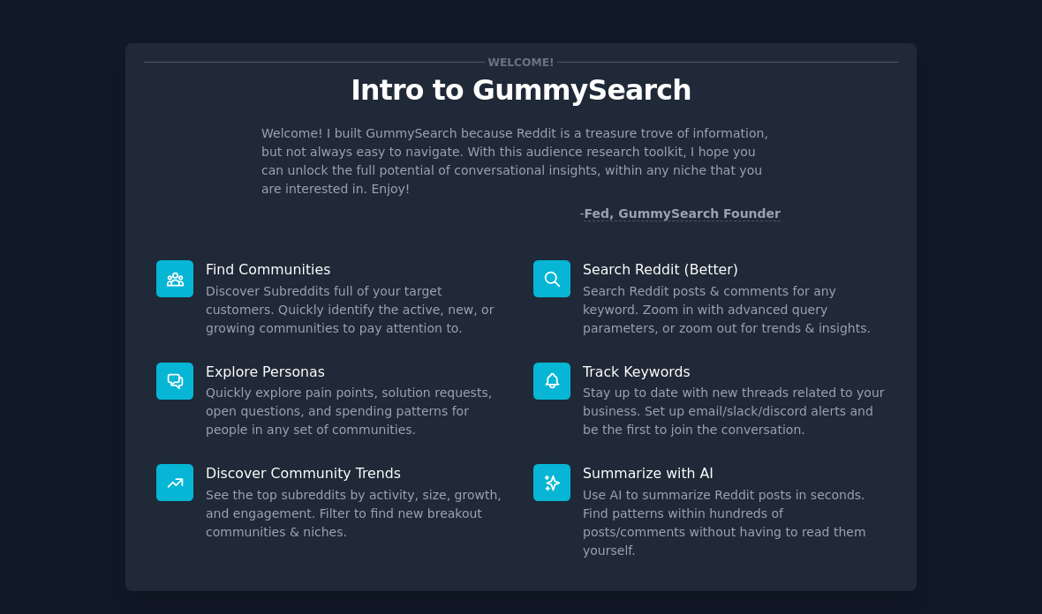  I want to click on p: Welcome! I built GummySearch because Reddit is a treasure trove of information, but not always ea..., so click(521, 162).